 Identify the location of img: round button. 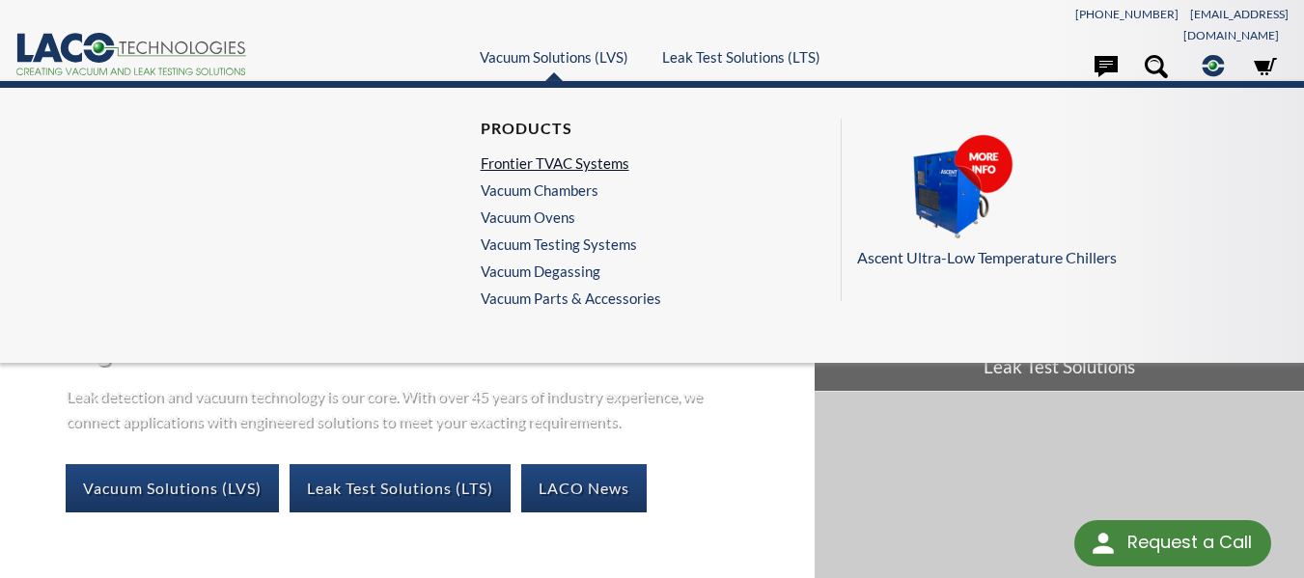
(1103, 543).